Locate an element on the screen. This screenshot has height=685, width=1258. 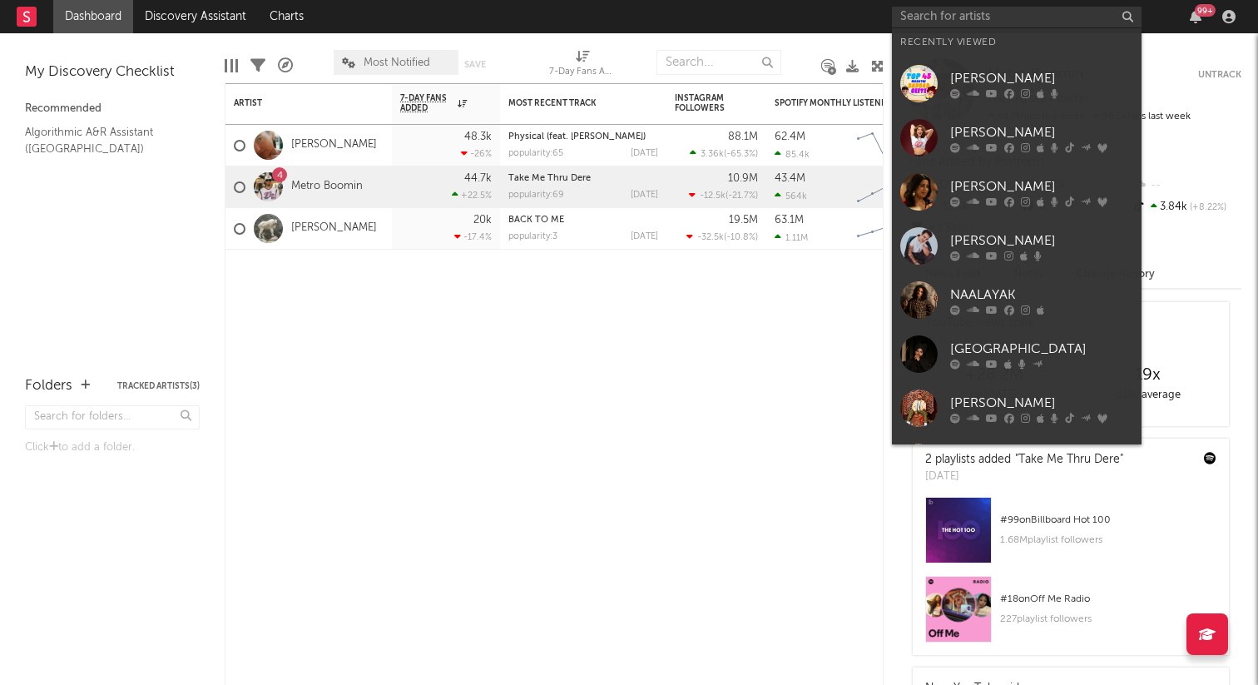
div: Filters is located at coordinates (258, 66).